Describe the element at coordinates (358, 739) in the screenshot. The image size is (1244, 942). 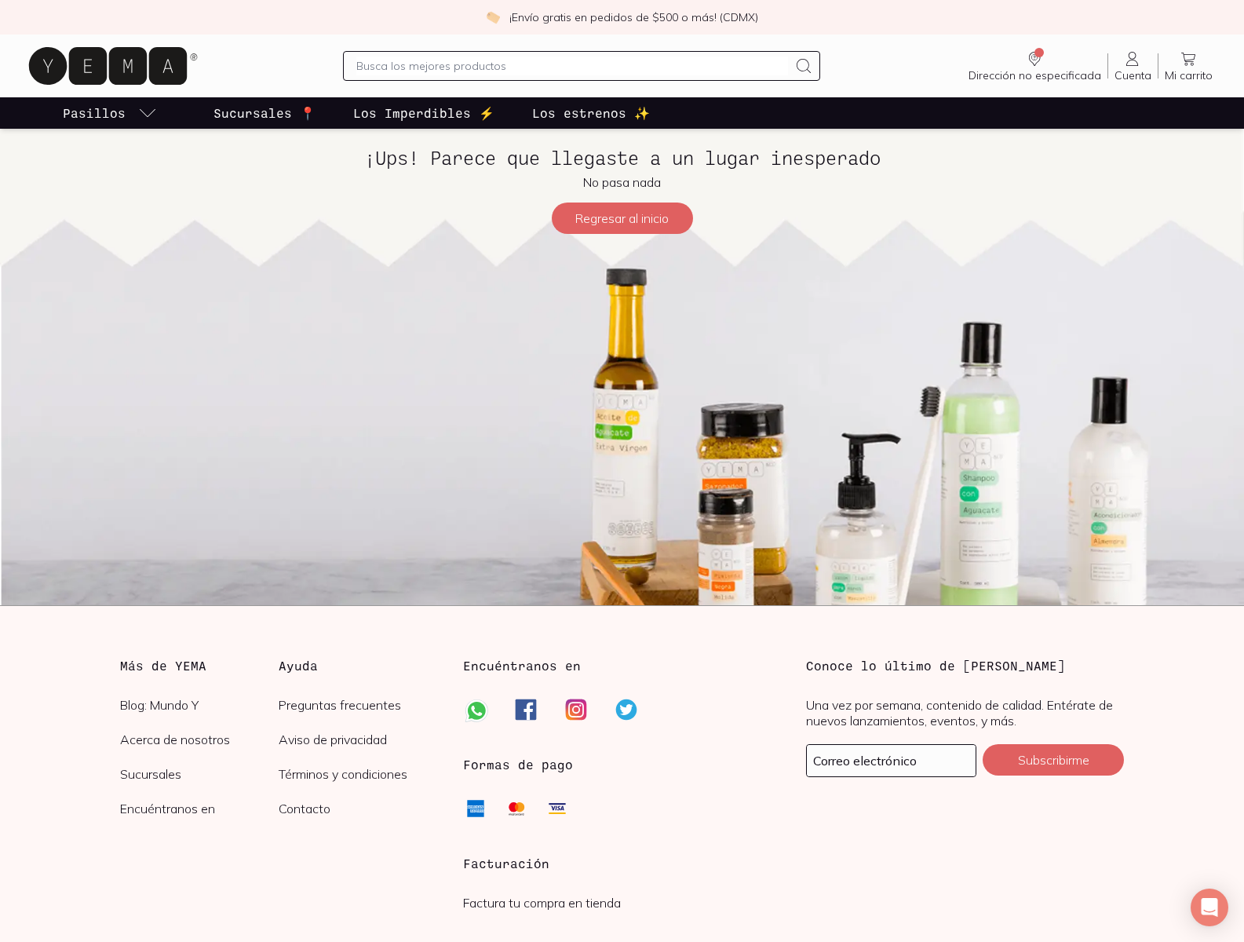
I see `a: Aviso de privacidad` at that location.